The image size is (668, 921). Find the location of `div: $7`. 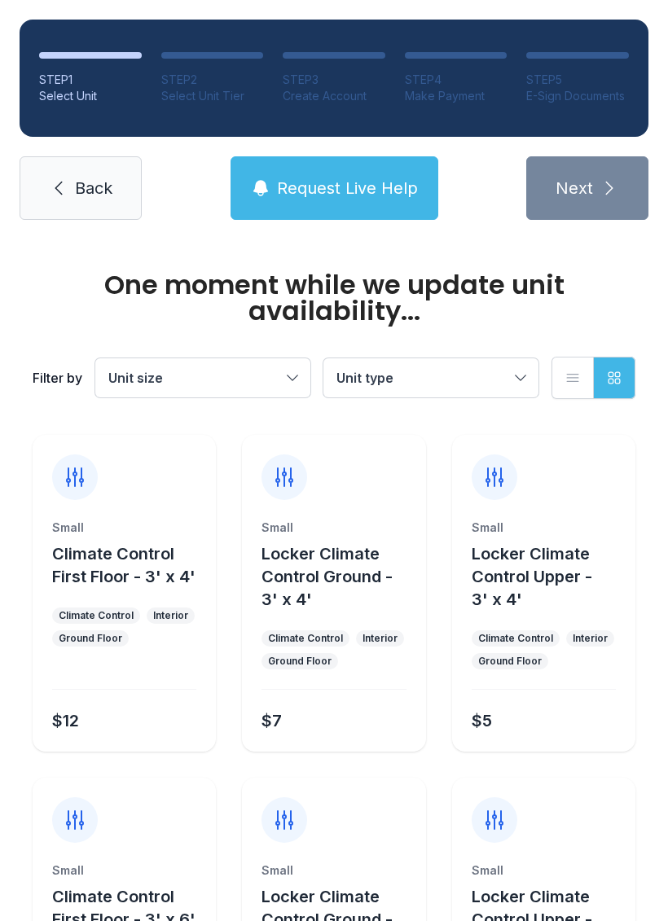

div: $7 is located at coordinates (271, 721).